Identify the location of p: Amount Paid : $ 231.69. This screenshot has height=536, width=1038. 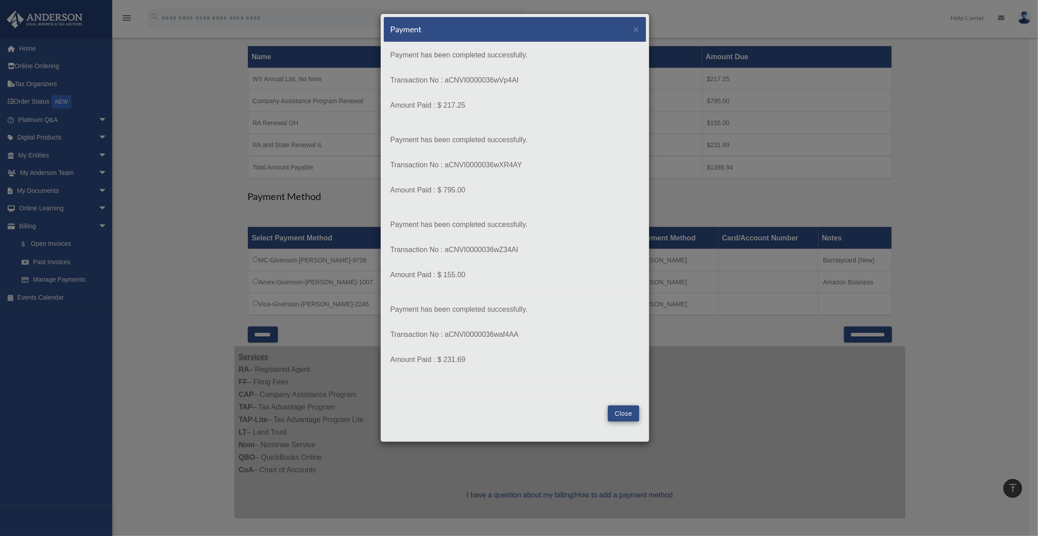
(515, 360).